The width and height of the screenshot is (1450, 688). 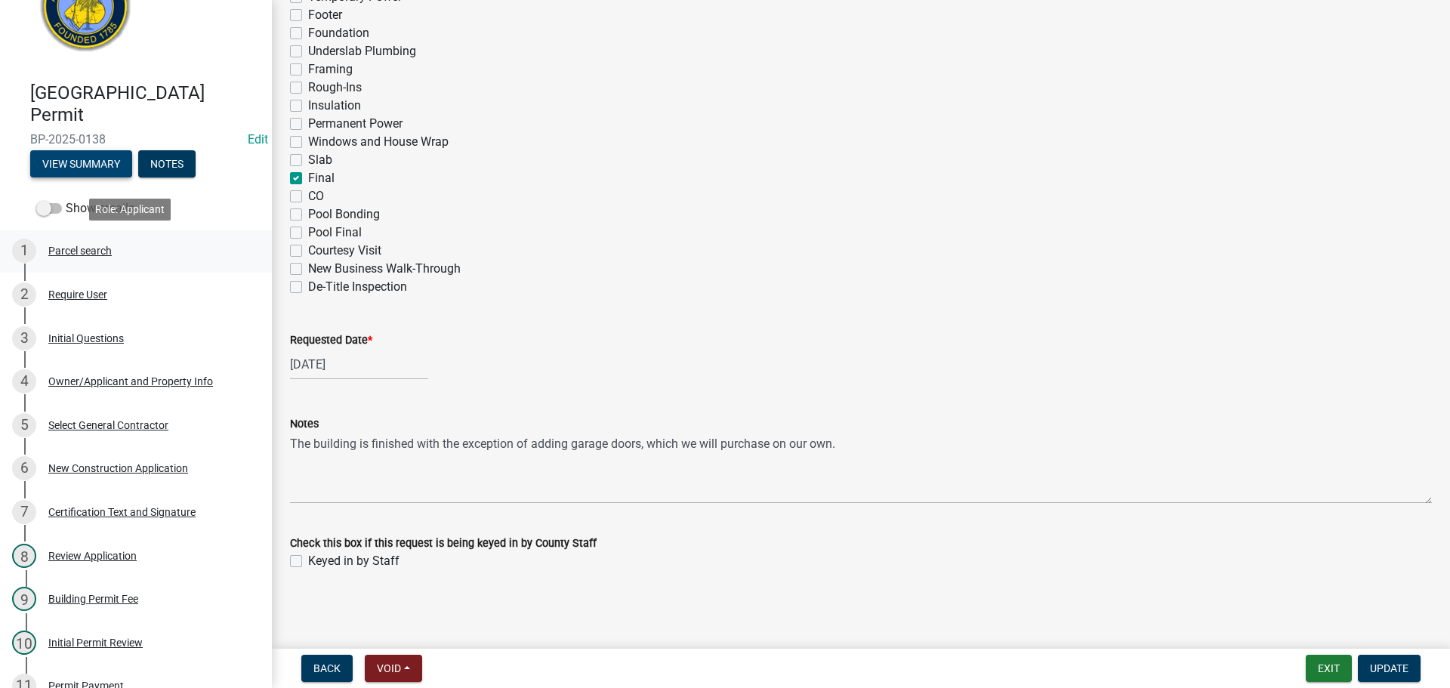 I want to click on button: Exit, so click(x=1328, y=668).